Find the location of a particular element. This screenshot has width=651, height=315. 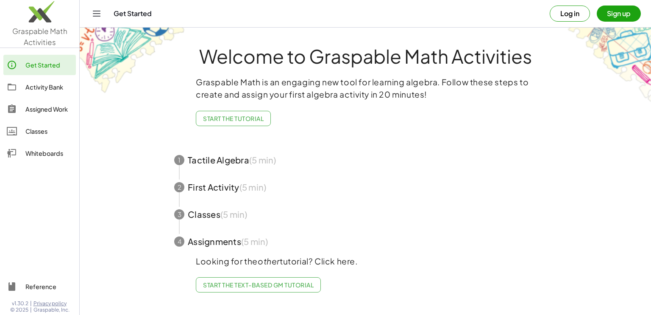

span: Start the Text-based GM Tutorial is located at coordinates (258, 285).